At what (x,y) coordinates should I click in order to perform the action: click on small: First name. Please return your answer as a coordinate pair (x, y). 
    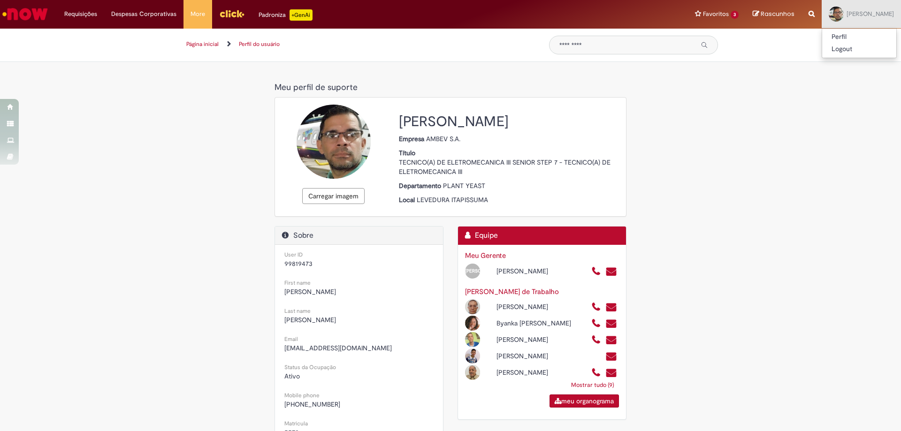
    Looking at the image, I should click on (297, 283).